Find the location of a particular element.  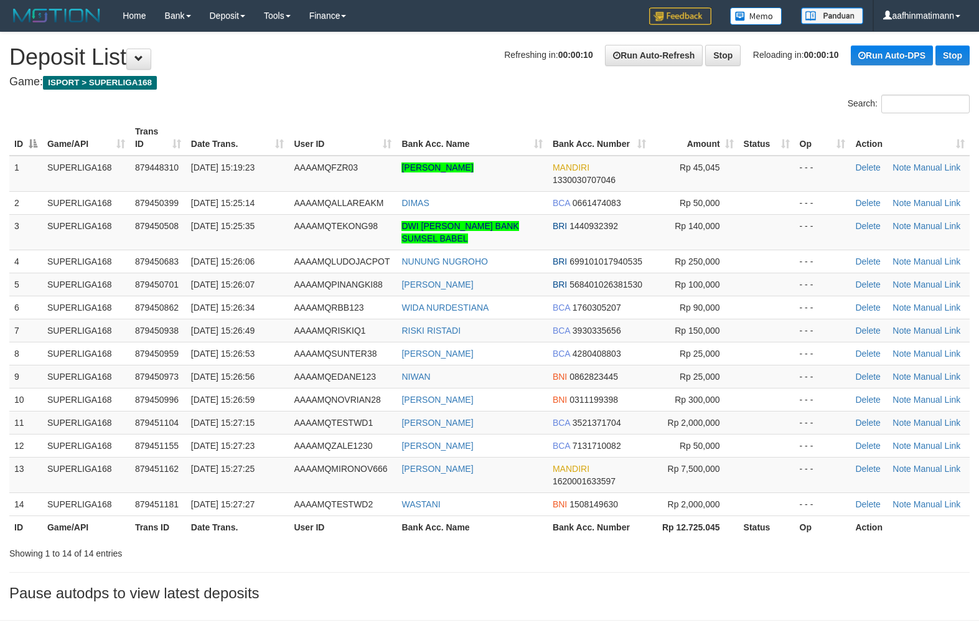

th: ID: activate to sort column descending is located at coordinates (26, 138).